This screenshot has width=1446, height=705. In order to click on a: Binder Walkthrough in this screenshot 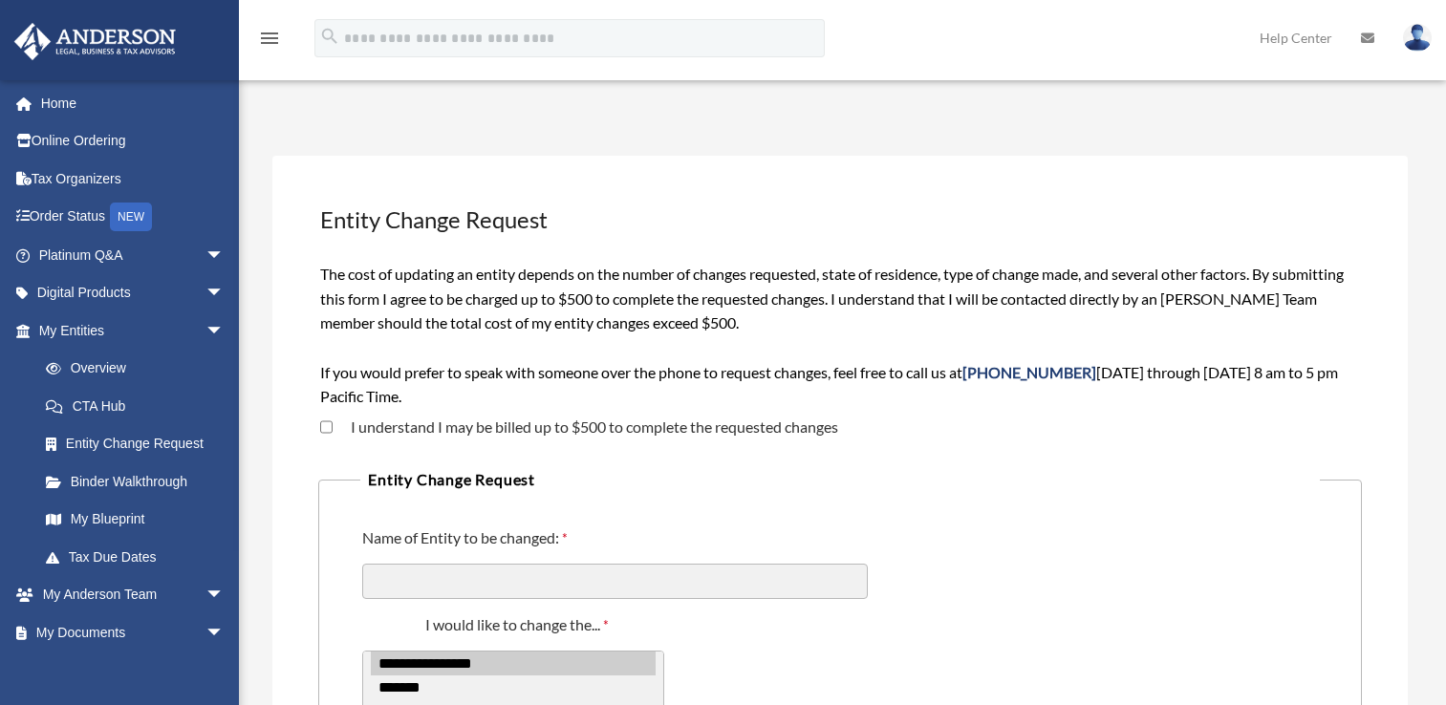, I will do `click(140, 482)`.